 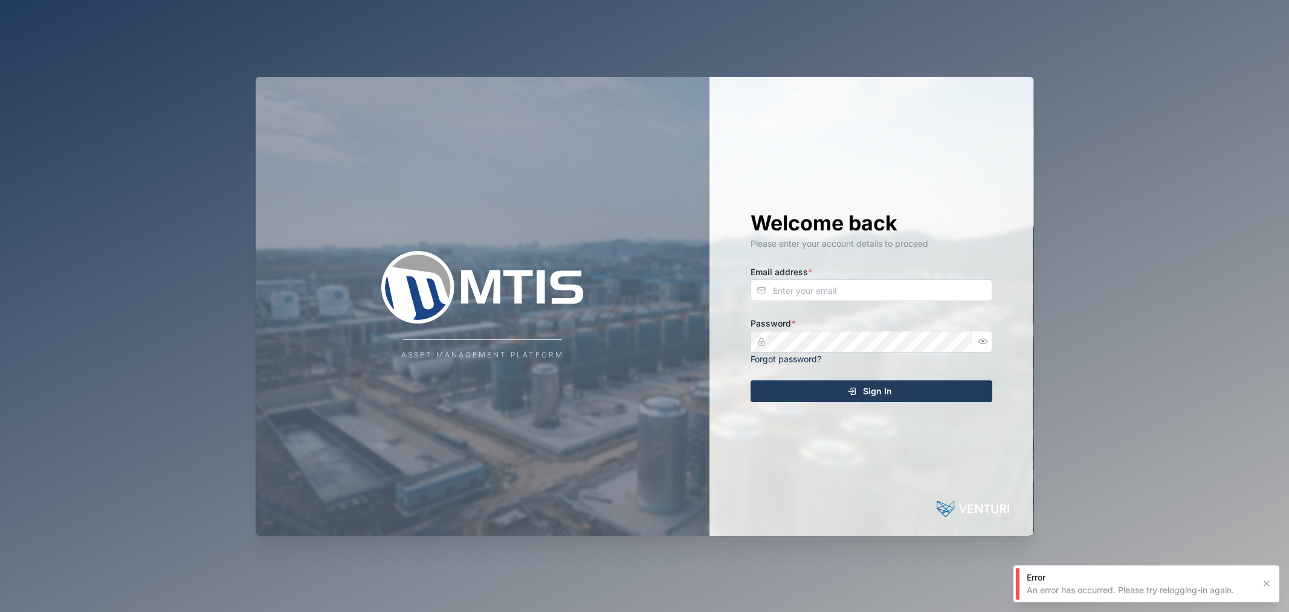 I want to click on div: Asset Management Platform, so click(x=482, y=355).